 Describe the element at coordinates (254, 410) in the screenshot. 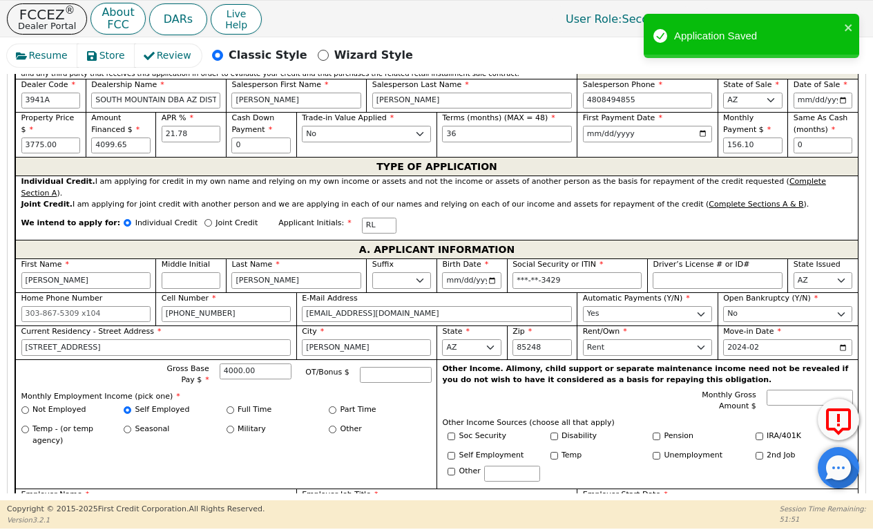

I see `label: Full Time` at that location.